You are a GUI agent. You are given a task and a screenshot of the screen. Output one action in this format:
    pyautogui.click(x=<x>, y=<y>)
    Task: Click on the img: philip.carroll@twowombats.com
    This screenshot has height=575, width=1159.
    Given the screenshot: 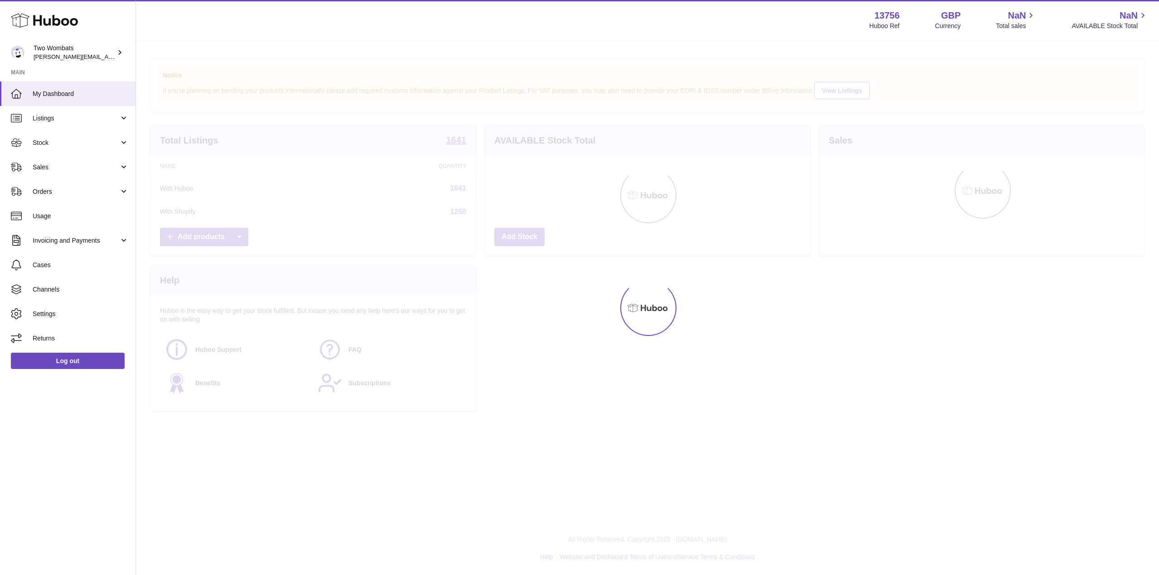 What is the action you would take?
    pyautogui.click(x=18, y=53)
    